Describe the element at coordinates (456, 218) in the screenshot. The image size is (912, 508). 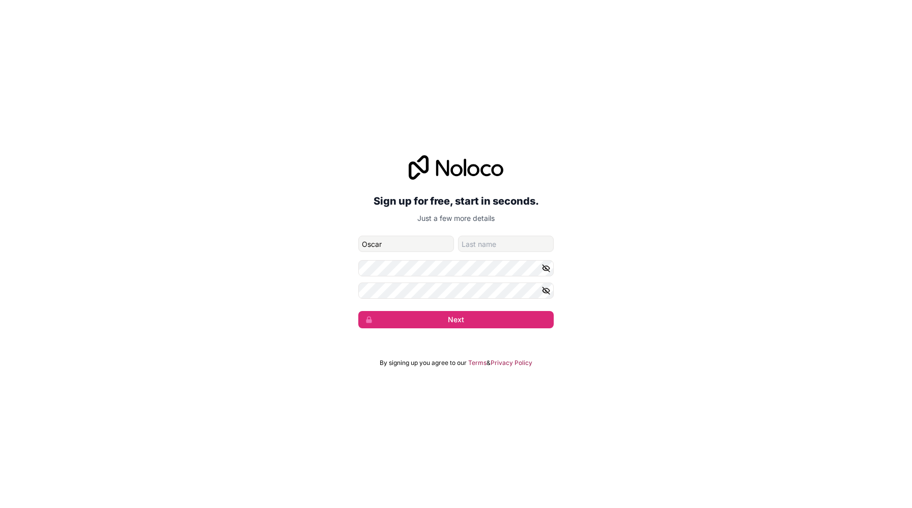
I see `p: Just a few more details` at that location.